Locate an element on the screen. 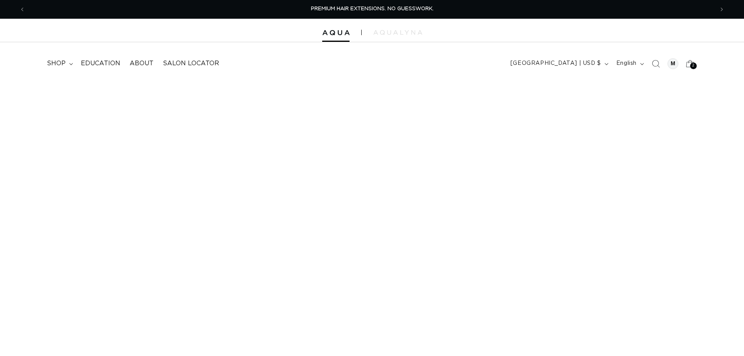 The image size is (744, 356). span: Salon Locator is located at coordinates (191, 63).